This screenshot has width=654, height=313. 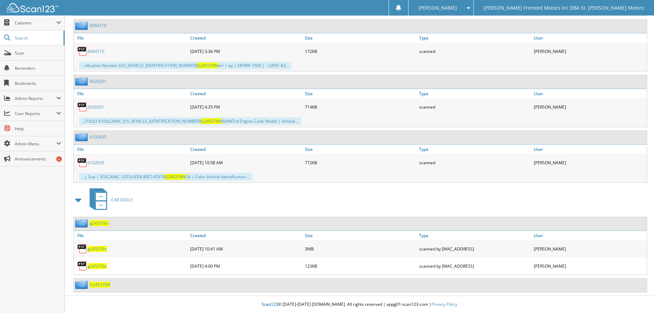 What do you see at coordinates (270, 304) in the screenshot?
I see `span: Scan123` at bounding box center [270, 304].